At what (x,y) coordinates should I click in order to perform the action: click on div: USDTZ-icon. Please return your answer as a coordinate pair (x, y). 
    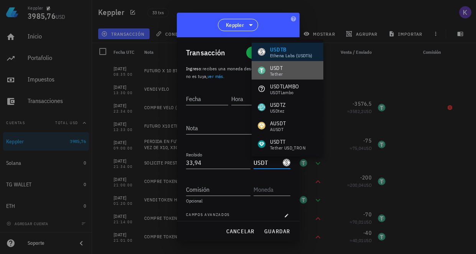
    Looking at the image, I should click on (262, 107).